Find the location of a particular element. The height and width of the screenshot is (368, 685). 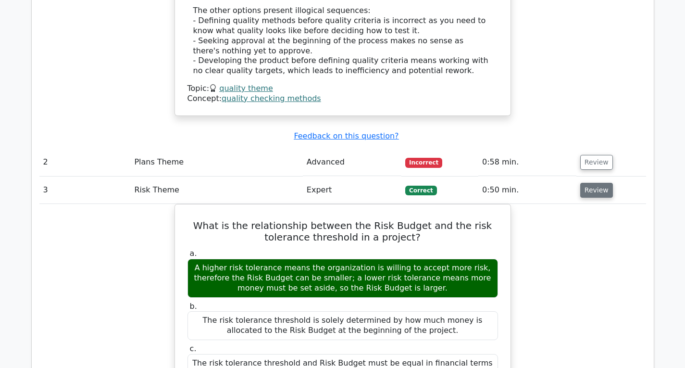

td: Risk Theme is located at coordinates (216, 190).